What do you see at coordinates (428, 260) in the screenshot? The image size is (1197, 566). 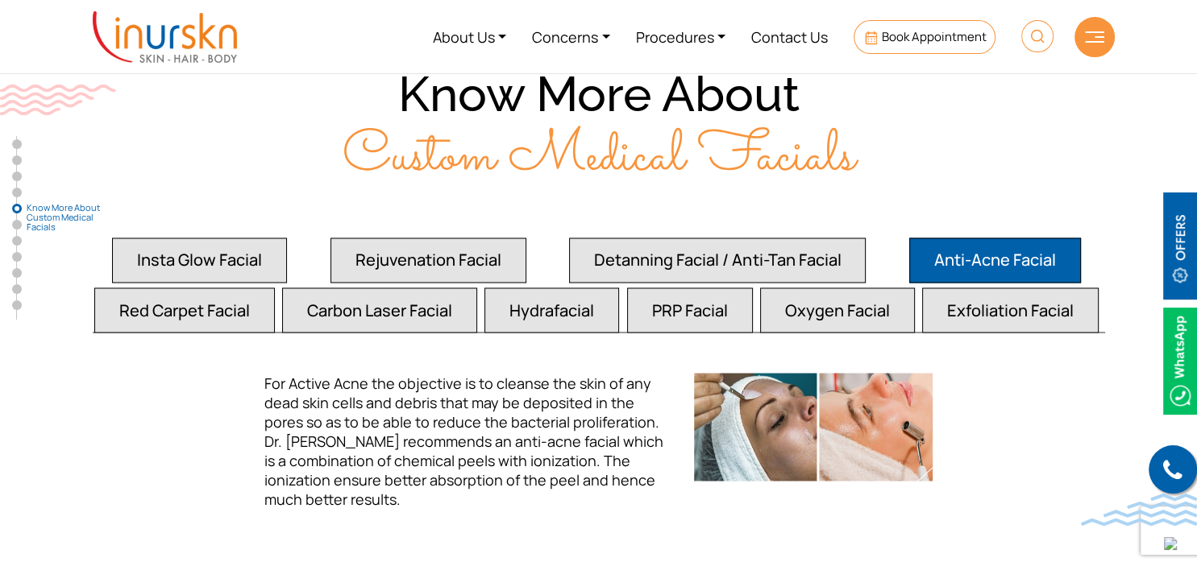 I see `button: Rejuvenation Facial` at bounding box center [428, 260].